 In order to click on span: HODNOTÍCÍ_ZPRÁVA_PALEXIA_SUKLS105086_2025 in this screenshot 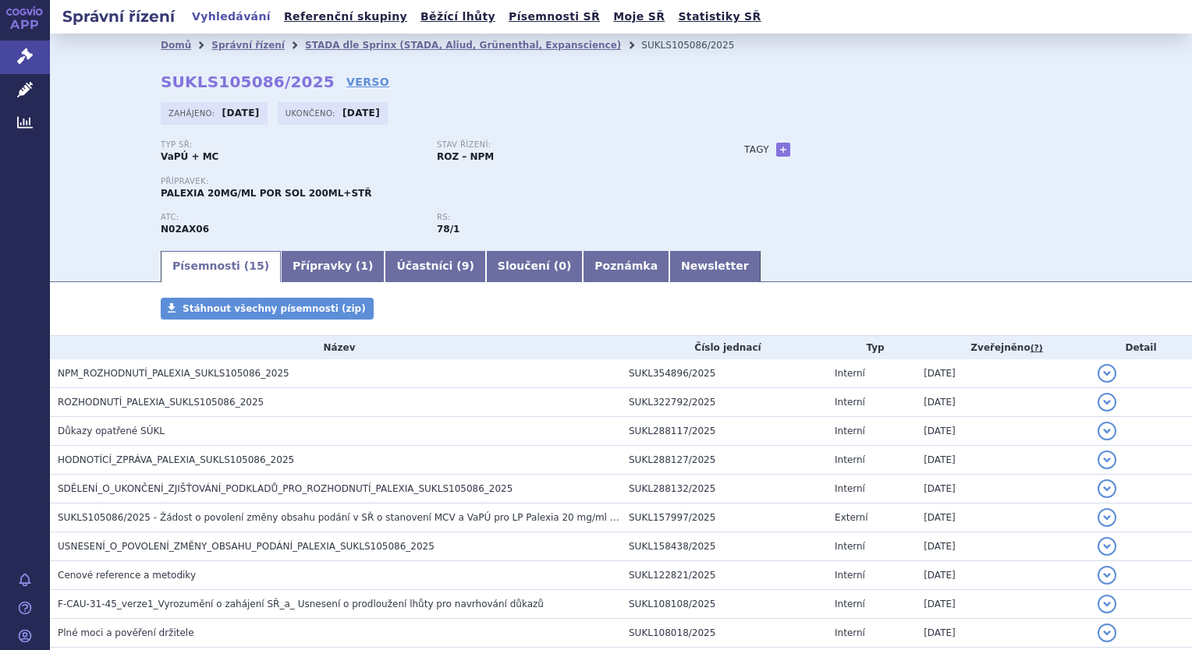, I will do `click(175, 460)`.